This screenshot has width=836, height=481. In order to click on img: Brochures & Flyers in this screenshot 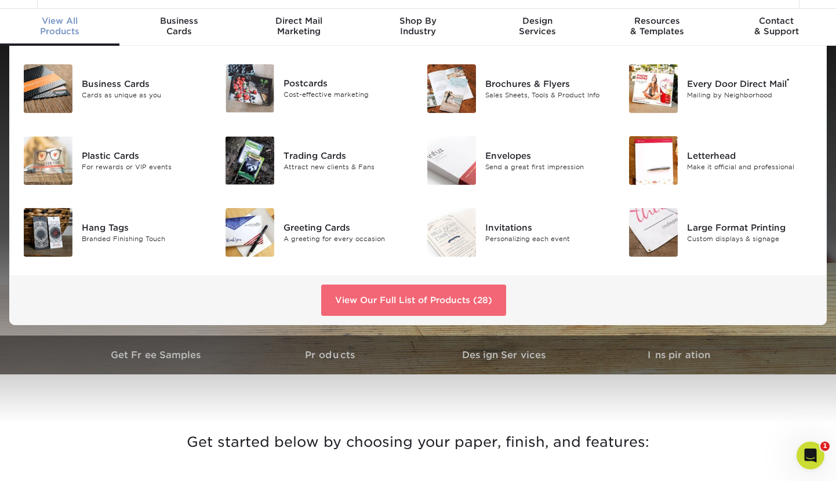, I will do `click(452, 89)`.